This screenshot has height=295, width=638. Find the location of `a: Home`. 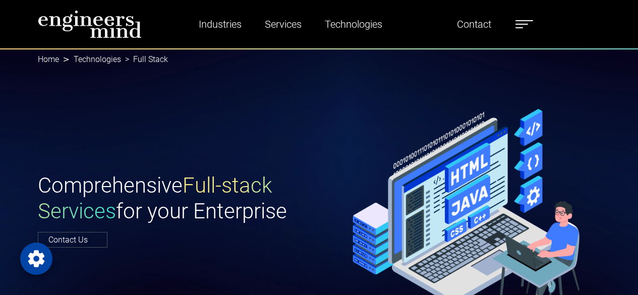

a: Home is located at coordinates (48, 59).